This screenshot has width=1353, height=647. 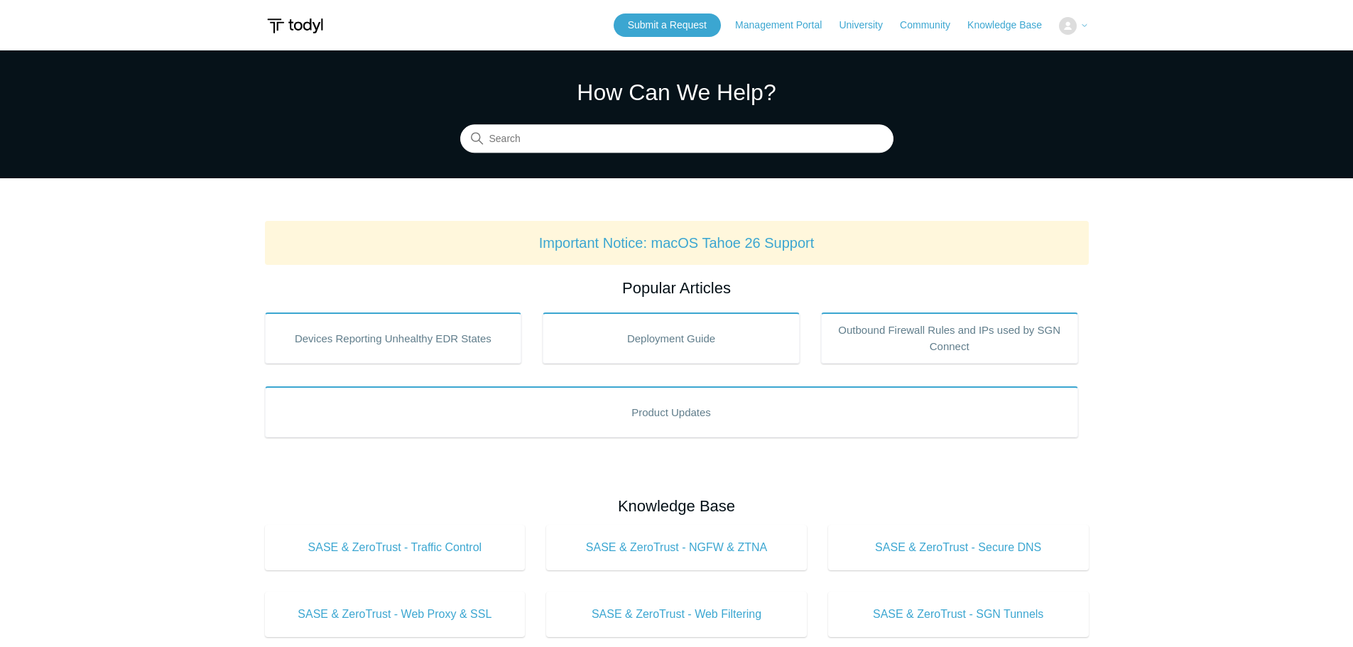 I want to click on a: Product Updates, so click(x=671, y=412).